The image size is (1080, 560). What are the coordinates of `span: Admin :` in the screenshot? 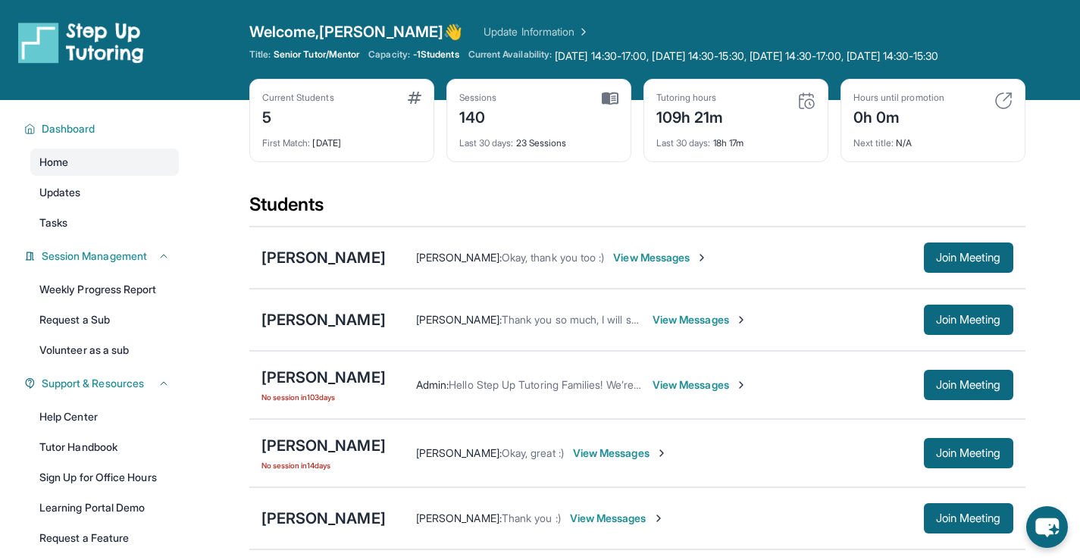 It's located at (432, 384).